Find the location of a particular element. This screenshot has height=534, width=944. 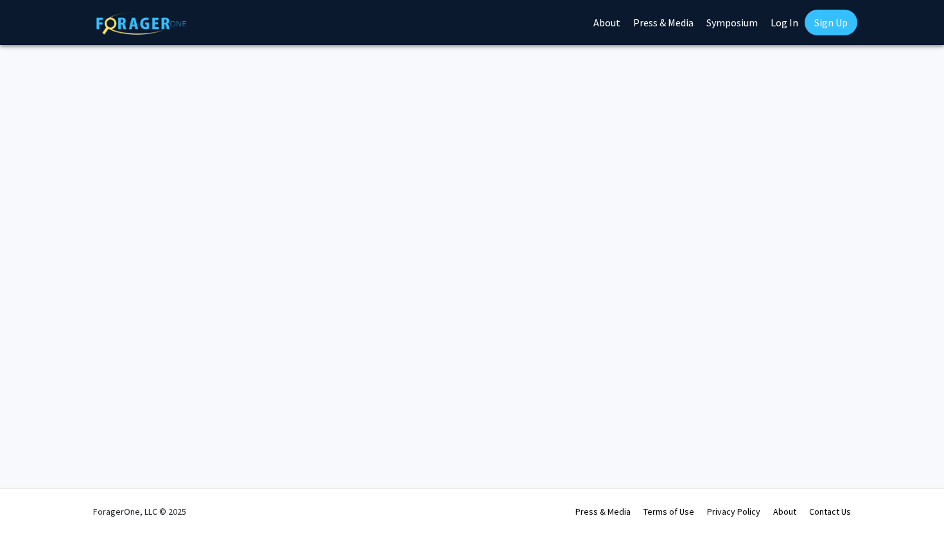

a: Press & Media is located at coordinates (603, 511).